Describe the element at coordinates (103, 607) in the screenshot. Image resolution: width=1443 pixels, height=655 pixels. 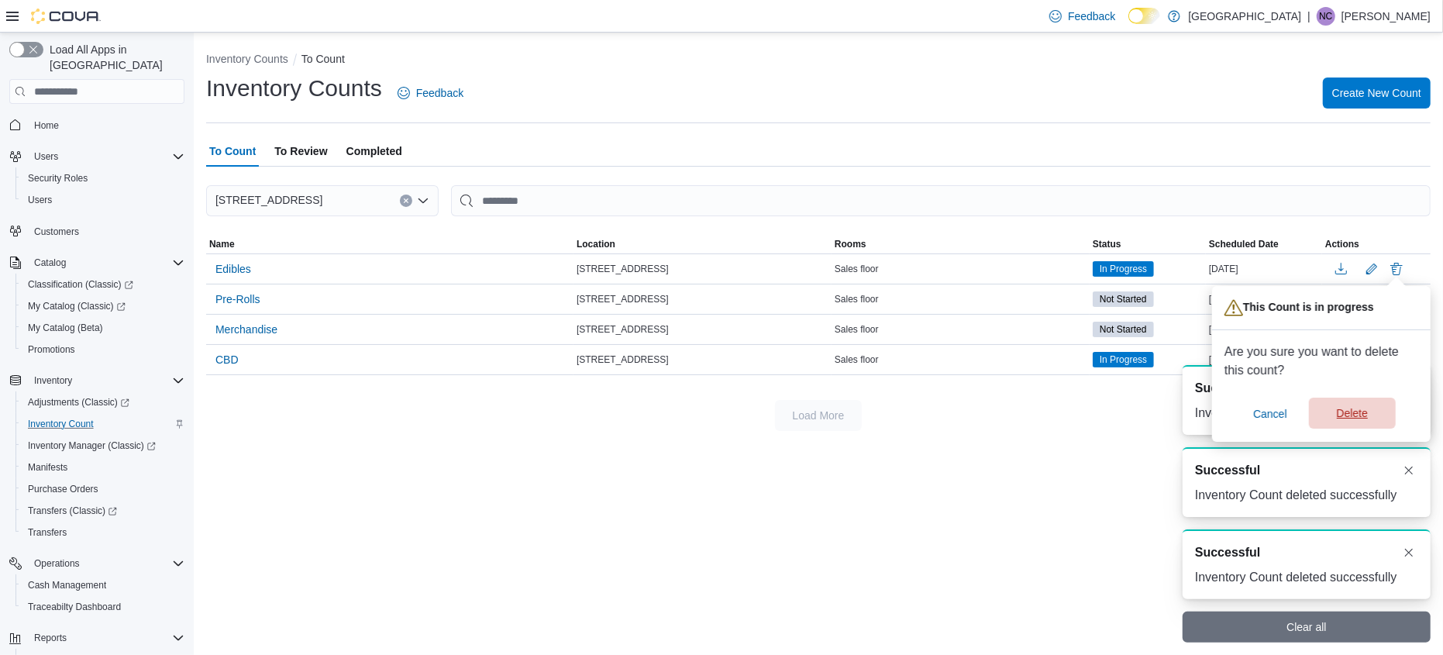
I see `button: Traceabilty Dashboard` at that location.